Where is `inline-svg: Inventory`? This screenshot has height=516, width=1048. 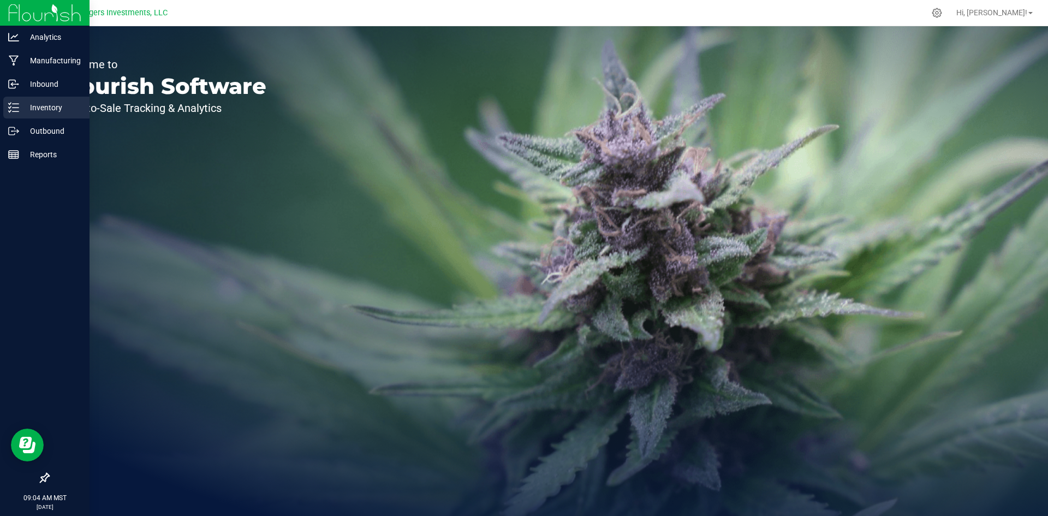 inline-svg: Inventory is located at coordinates (14, 107).